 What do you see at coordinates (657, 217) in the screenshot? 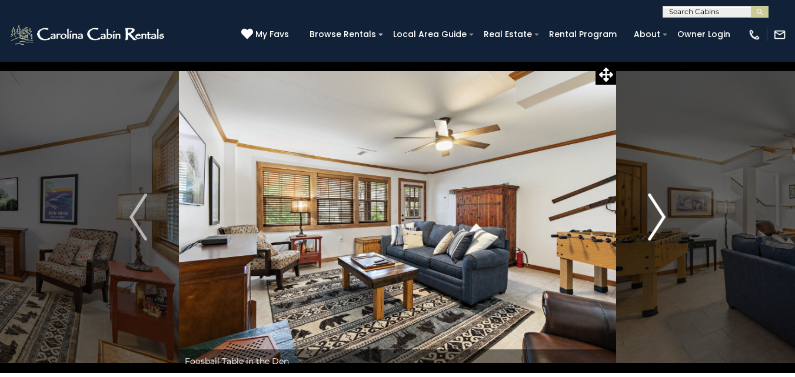
I see `button: Next` at bounding box center [657, 217].